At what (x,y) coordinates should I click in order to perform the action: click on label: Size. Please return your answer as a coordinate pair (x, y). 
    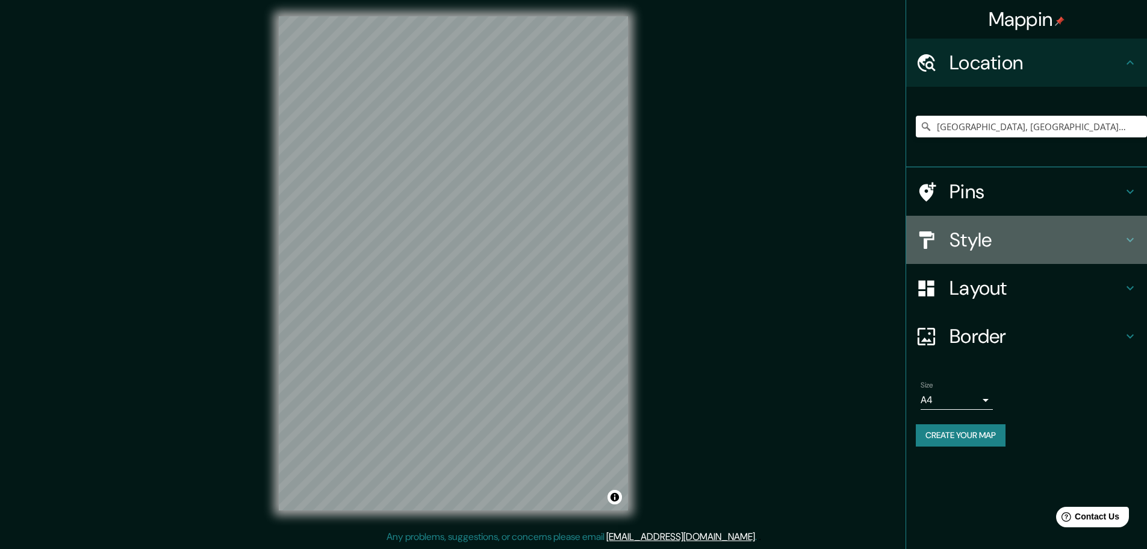
    Looking at the image, I should click on (927, 385).